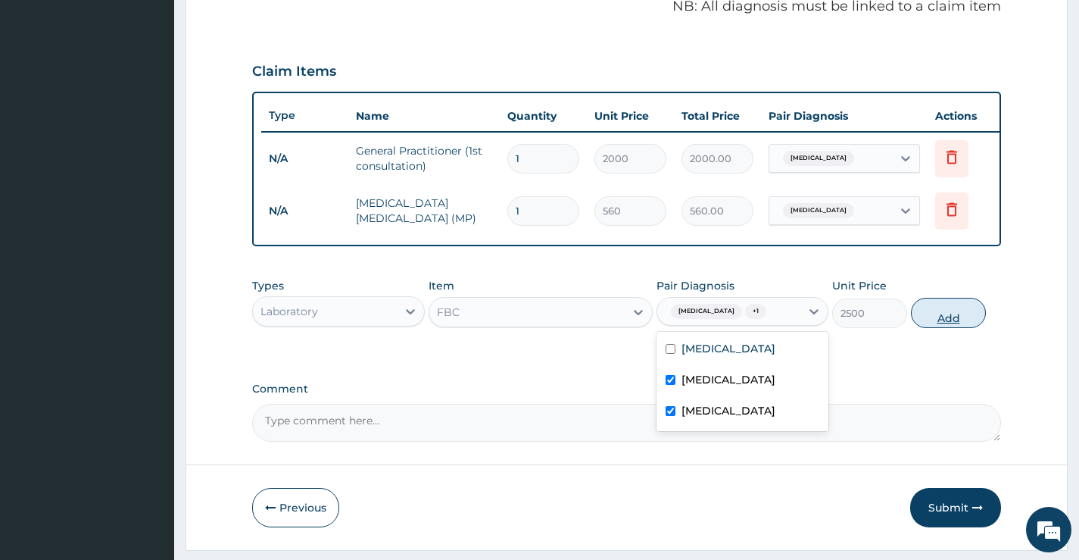 This screenshot has width=1079, height=560. What do you see at coordinates (844, 116) in the screenshot?
I see `th: Pair Diagnosis` at bounding box center [844, 116].